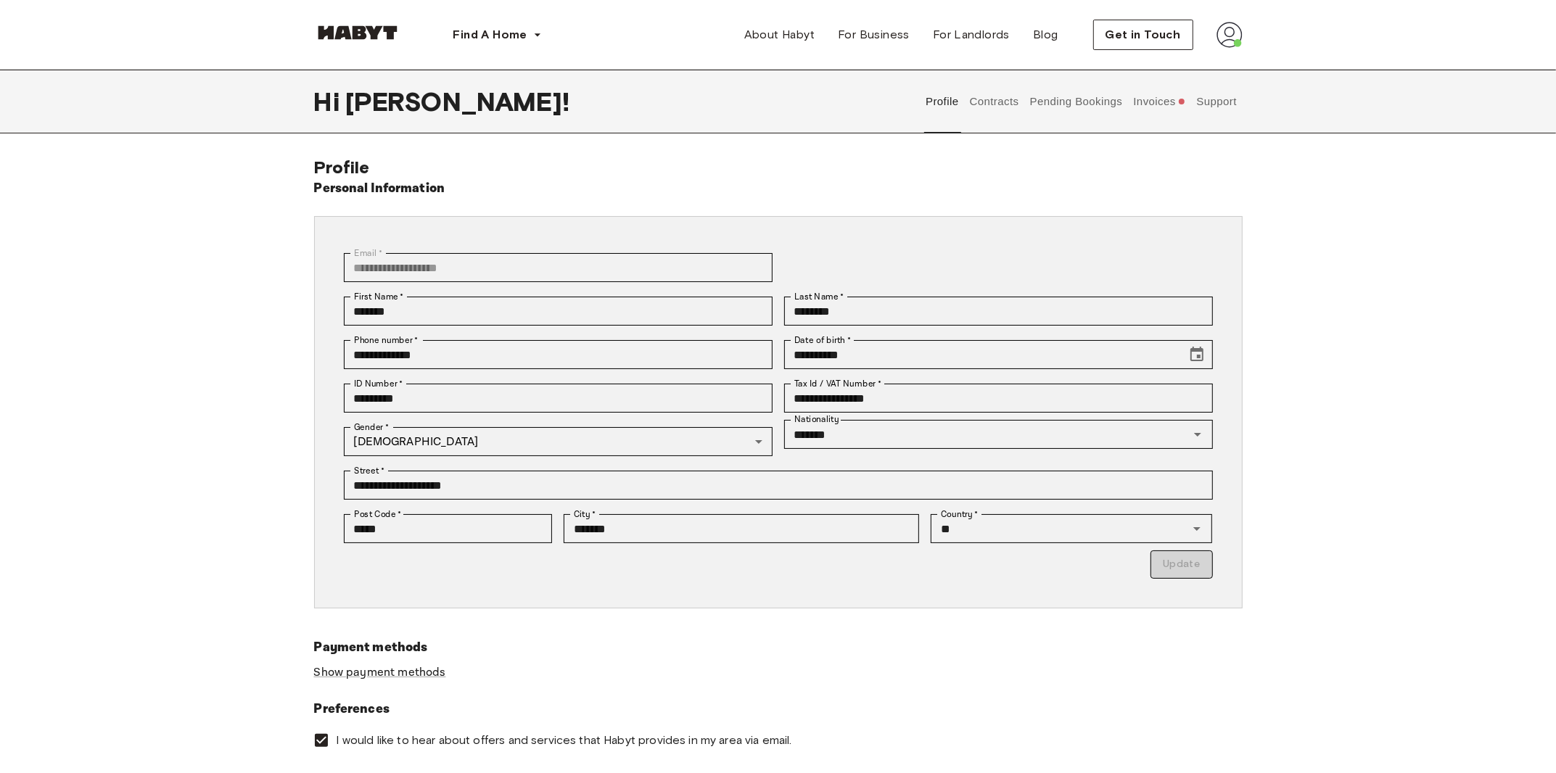 The width and height of the screenshot is (1556, 773). Describe the element at coordinates (368, 253) in the screenshot. I see `label: Email` at that location.